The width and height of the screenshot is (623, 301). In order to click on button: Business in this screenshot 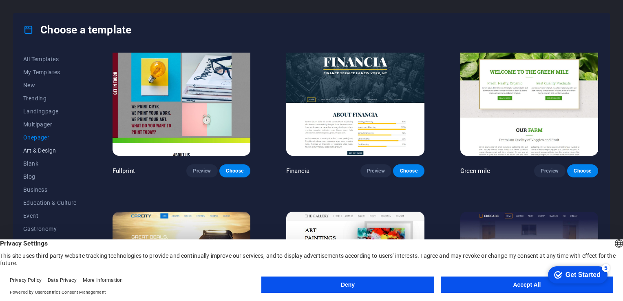, I will do `click(50, 190)`.